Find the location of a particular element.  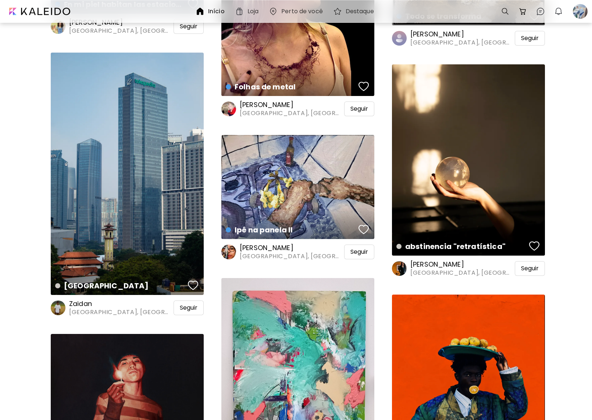

h4: Ipê na panela II is located at coordinates (291, 230).